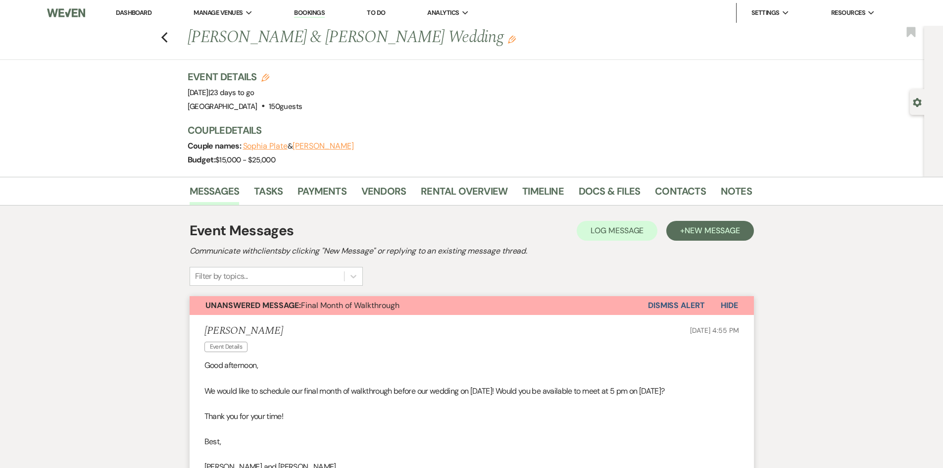 This screenshot has width=943, height=468. What do you see at coordinates (848, 13) in the screenshot?
I see `span: Resources` at bounding box center [848, 13].